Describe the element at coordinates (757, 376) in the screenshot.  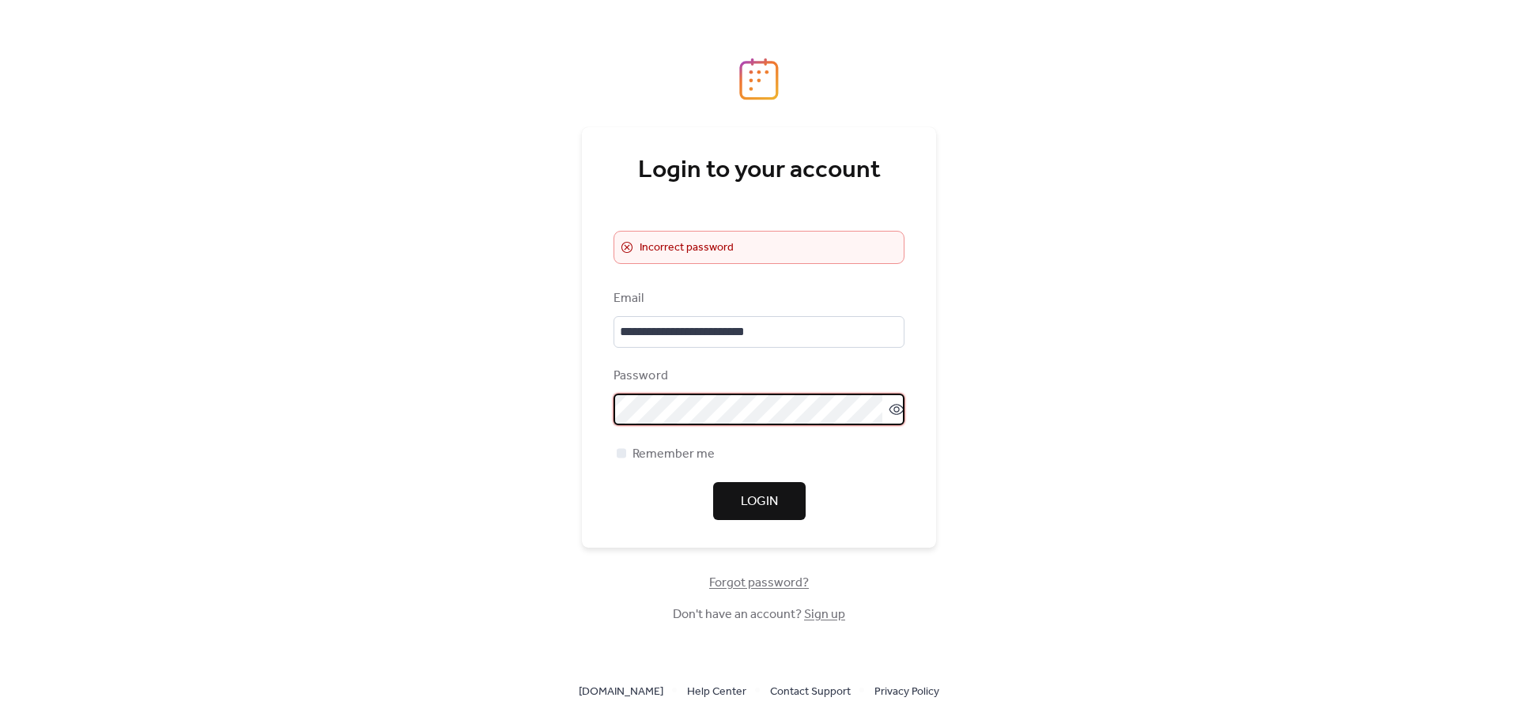
I see `div: Password` at that location.